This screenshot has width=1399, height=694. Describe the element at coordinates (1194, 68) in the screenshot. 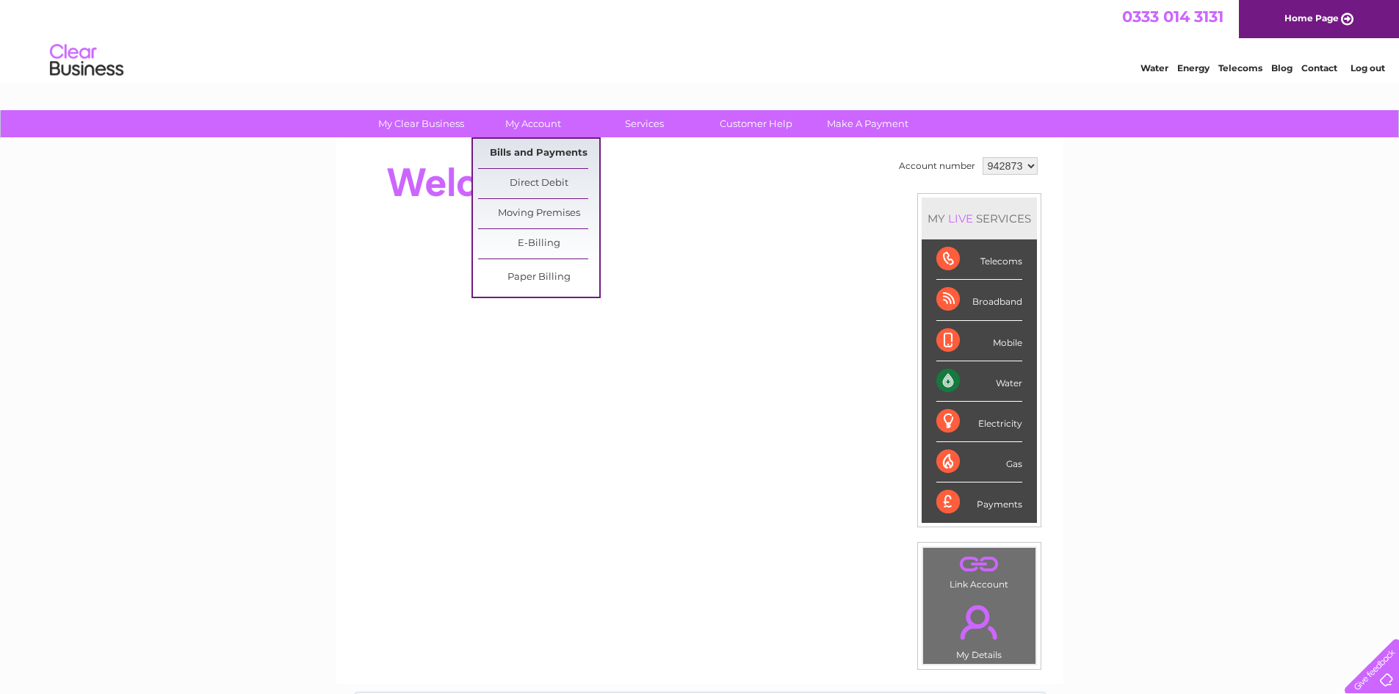

I see `a: Energy` at that location.